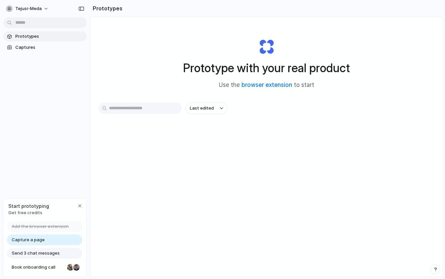  What do you see at coordinates (28, 9) in the screenshot?
I see `button: tejusr-meda` at bounding box center [28, 9].